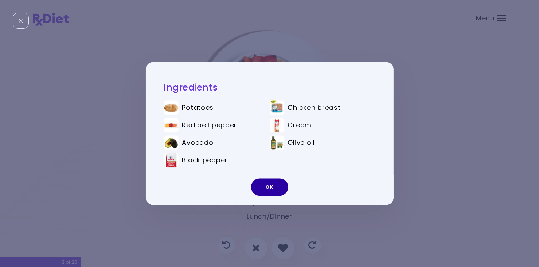 This screenshot has height=267, width=539. I want to click on span: Chicken breast, so click(314, 108).